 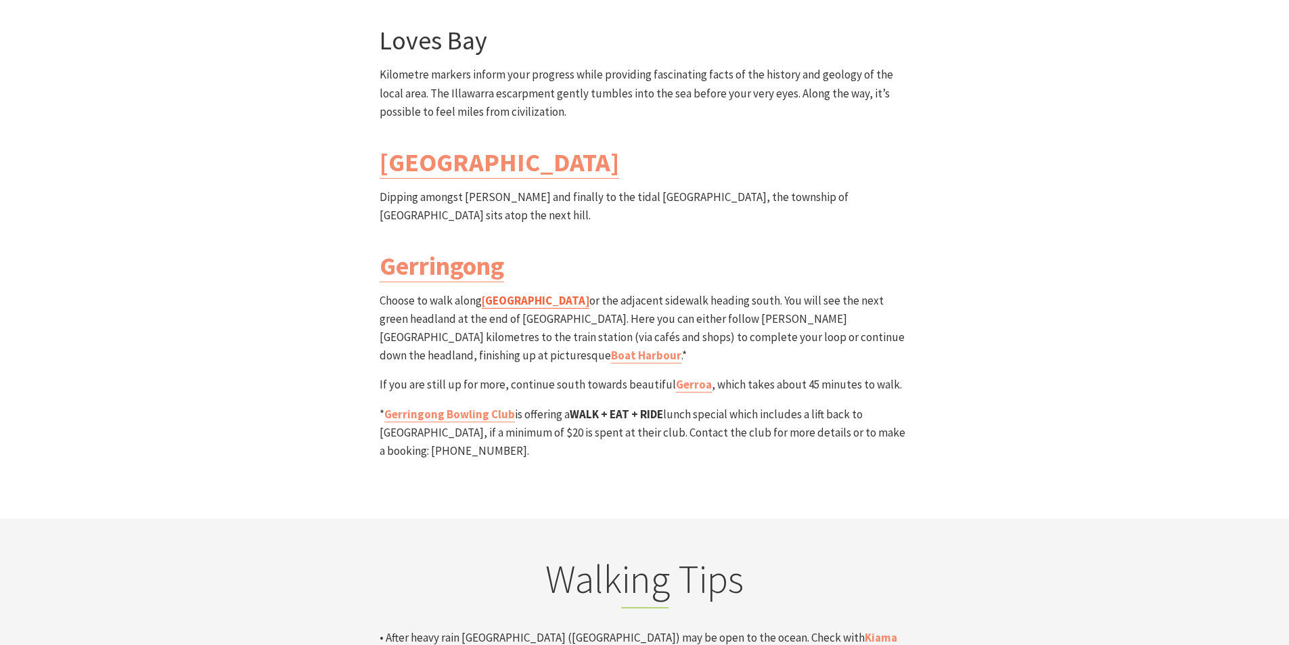 I want to click on p: Choose to walk along or the adjacent sidewalk heading south. You will see the next green headland..., so click(x=645, y=328).